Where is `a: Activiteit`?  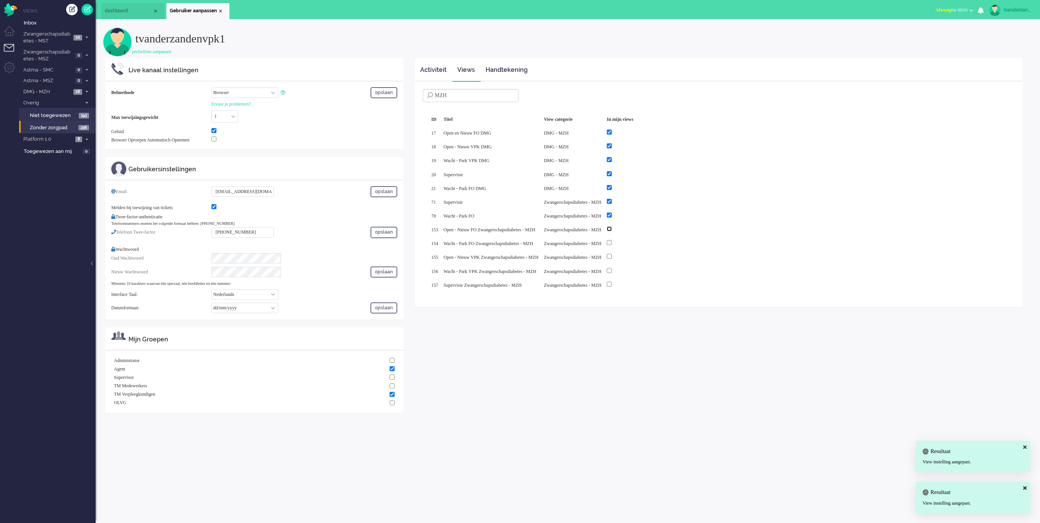 a: Activiteit is located at coordinates (433, 70).